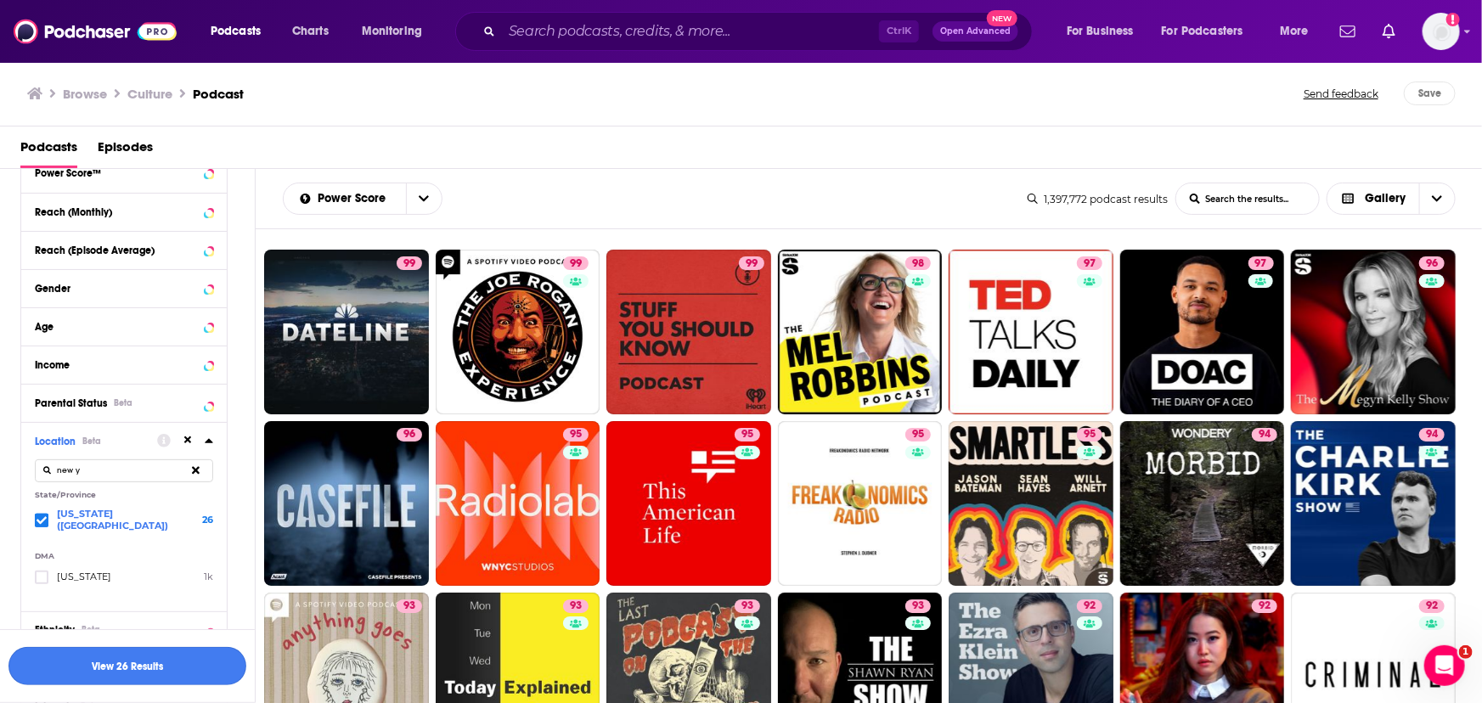  I want to click on div: Power Score™, so click(116, 173).